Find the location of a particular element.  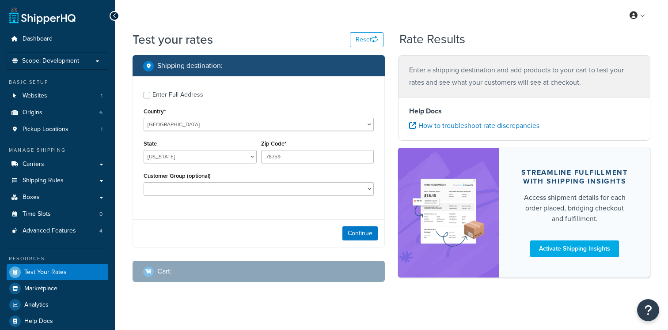

div: Basic Setup is located at coordinates (57, 82).